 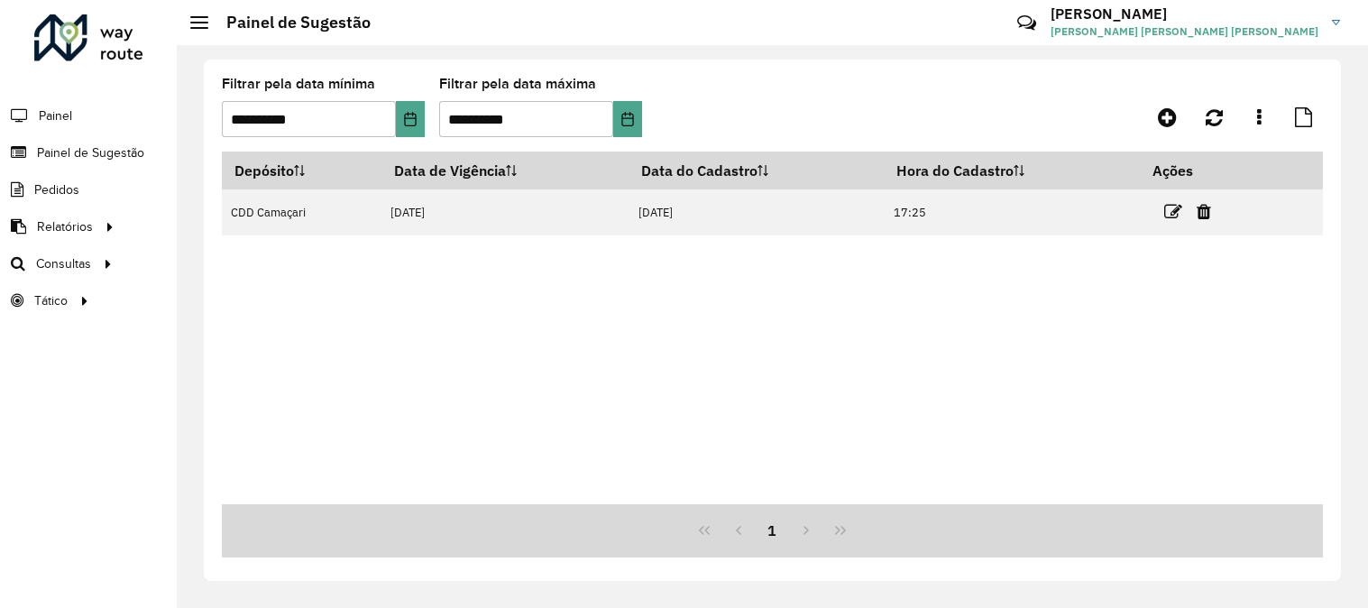 What do you see at coordinates (55, 115) in the screenshot?
I see `span: Painel` at bounding box center [55, 115].